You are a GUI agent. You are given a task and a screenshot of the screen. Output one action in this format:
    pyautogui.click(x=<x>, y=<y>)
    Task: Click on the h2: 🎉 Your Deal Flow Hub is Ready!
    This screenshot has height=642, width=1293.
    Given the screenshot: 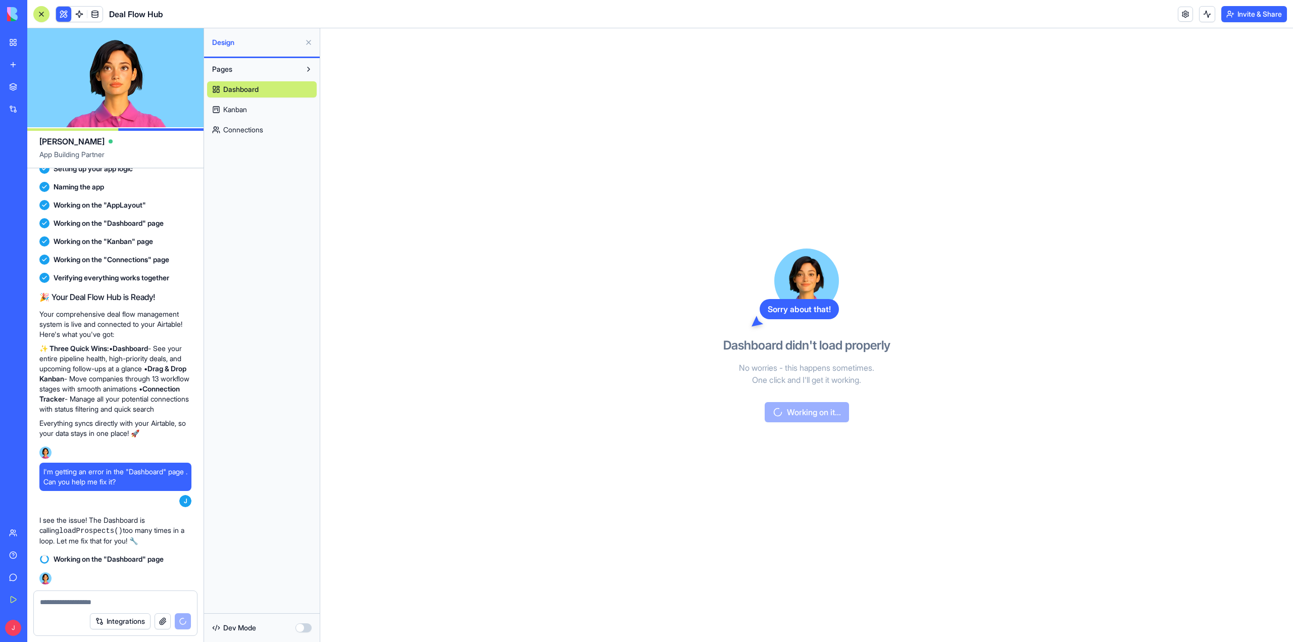 What is the action you would take?
    pyautogui.click(x=115, y=297)
    